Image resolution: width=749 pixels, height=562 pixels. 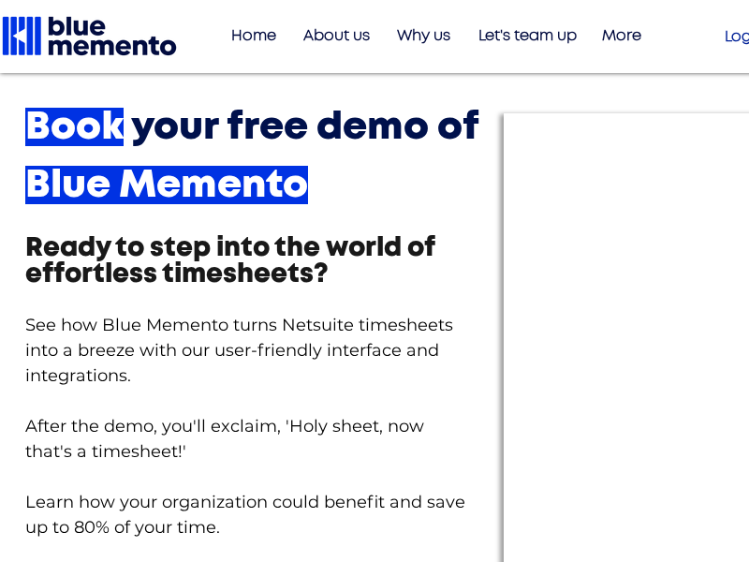 I want to click on a: Home, so click(x=250, y=36).